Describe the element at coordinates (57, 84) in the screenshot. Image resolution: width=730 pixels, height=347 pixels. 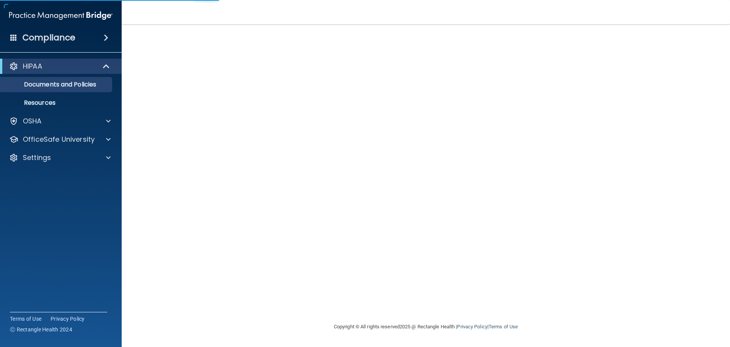
I see `p: Documents and Policies` at that location.